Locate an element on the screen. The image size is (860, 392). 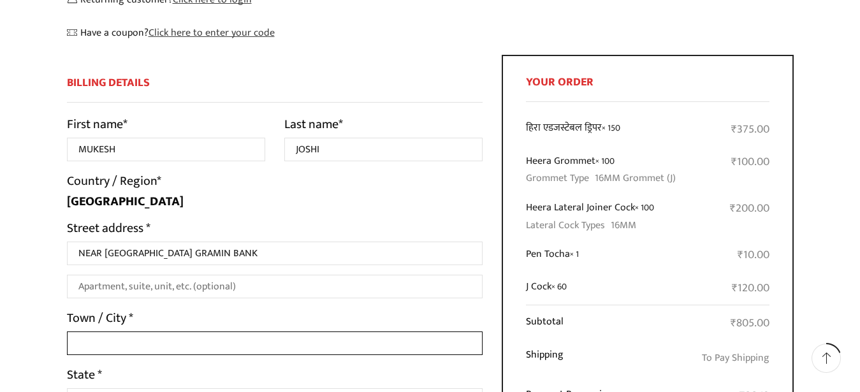
strong: × 150 is located at coordinates (611, 128).